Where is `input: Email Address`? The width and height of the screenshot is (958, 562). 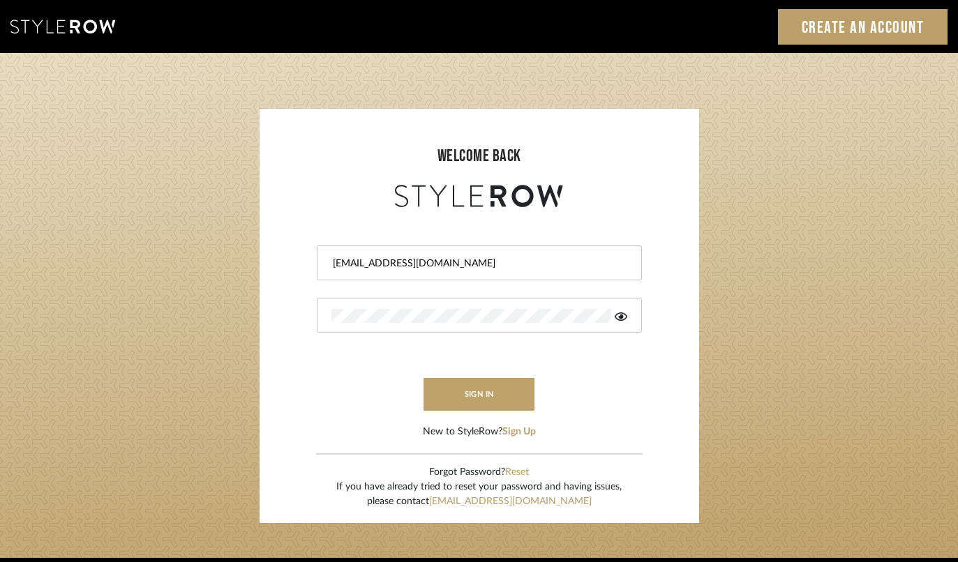 input: Email Address is located at coordinates (477, 264).